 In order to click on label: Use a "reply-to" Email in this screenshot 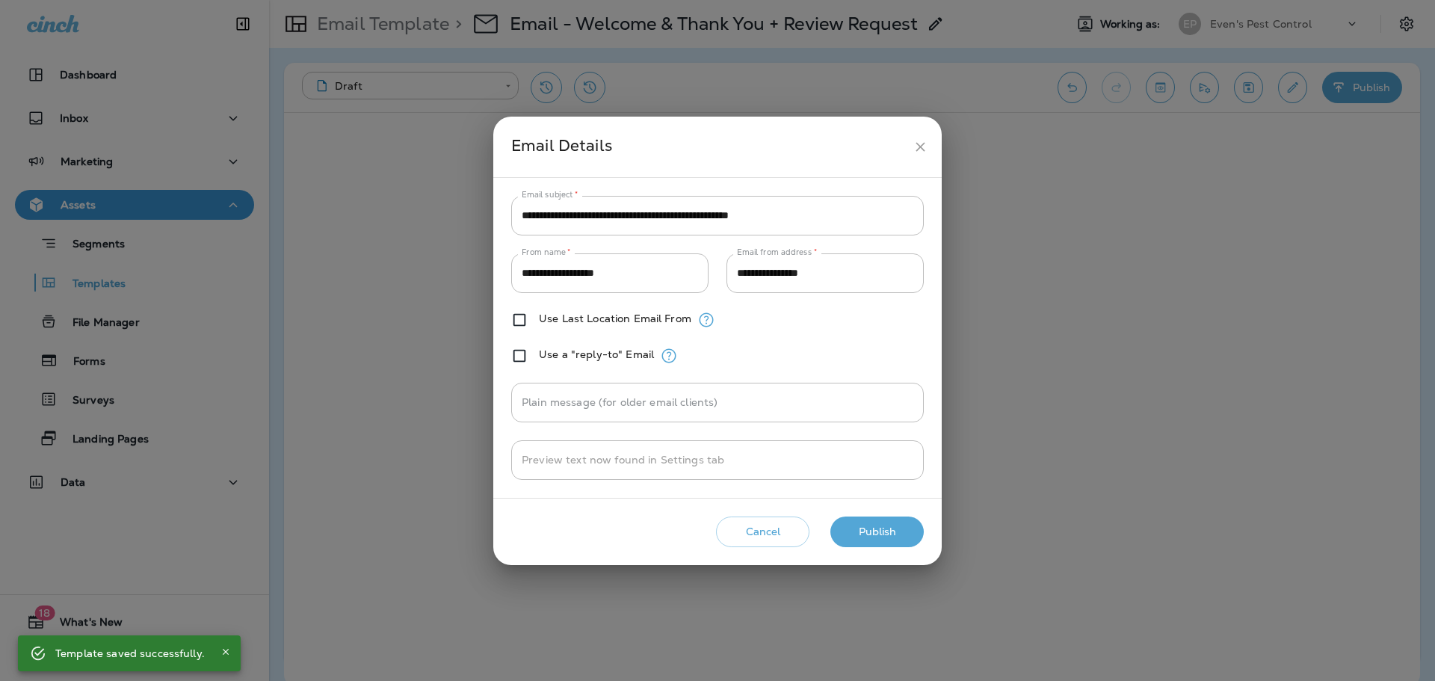, I will do `click(596, 354)`.